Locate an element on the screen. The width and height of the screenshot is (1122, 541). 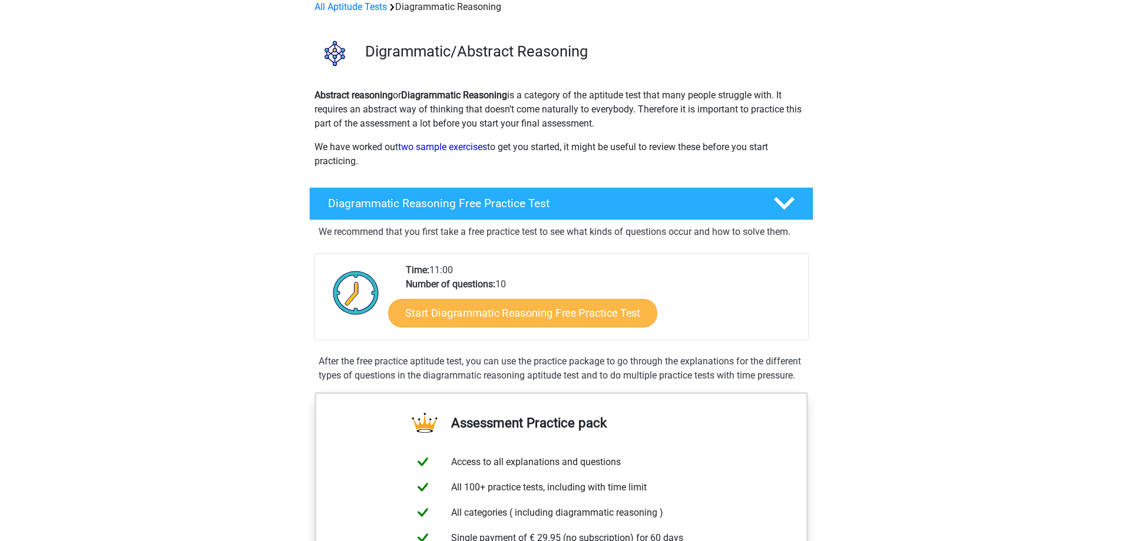
img: Clock is located at coordinates (356, 293).